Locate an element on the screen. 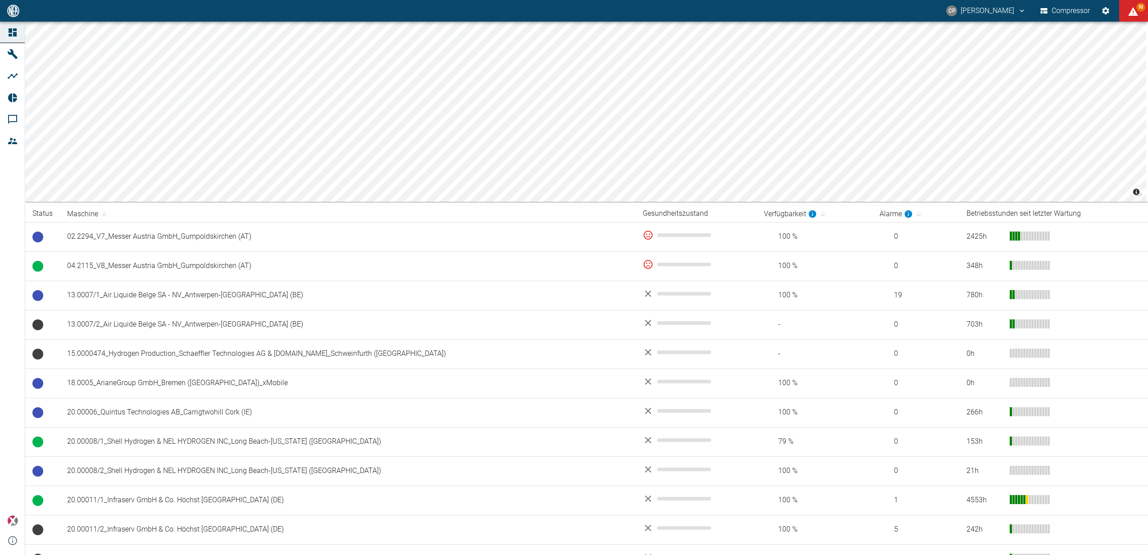 This screenshot has width=1148, height=555. canvas: Map is located at coordinates (585, 112).